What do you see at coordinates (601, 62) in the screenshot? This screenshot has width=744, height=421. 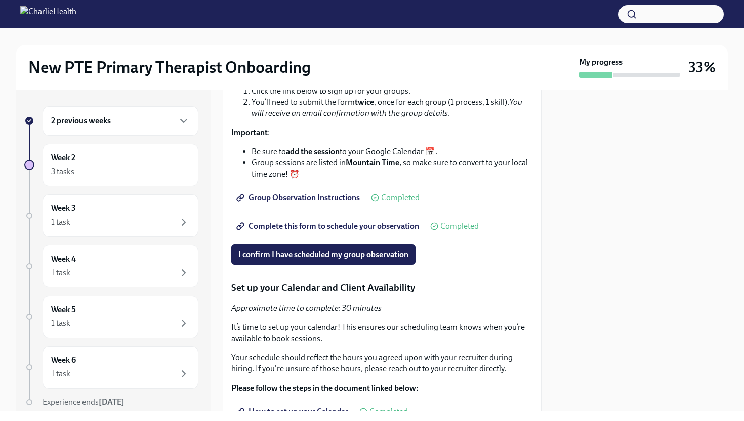 I see `strong: My progress` at bounding box center [601, 62].